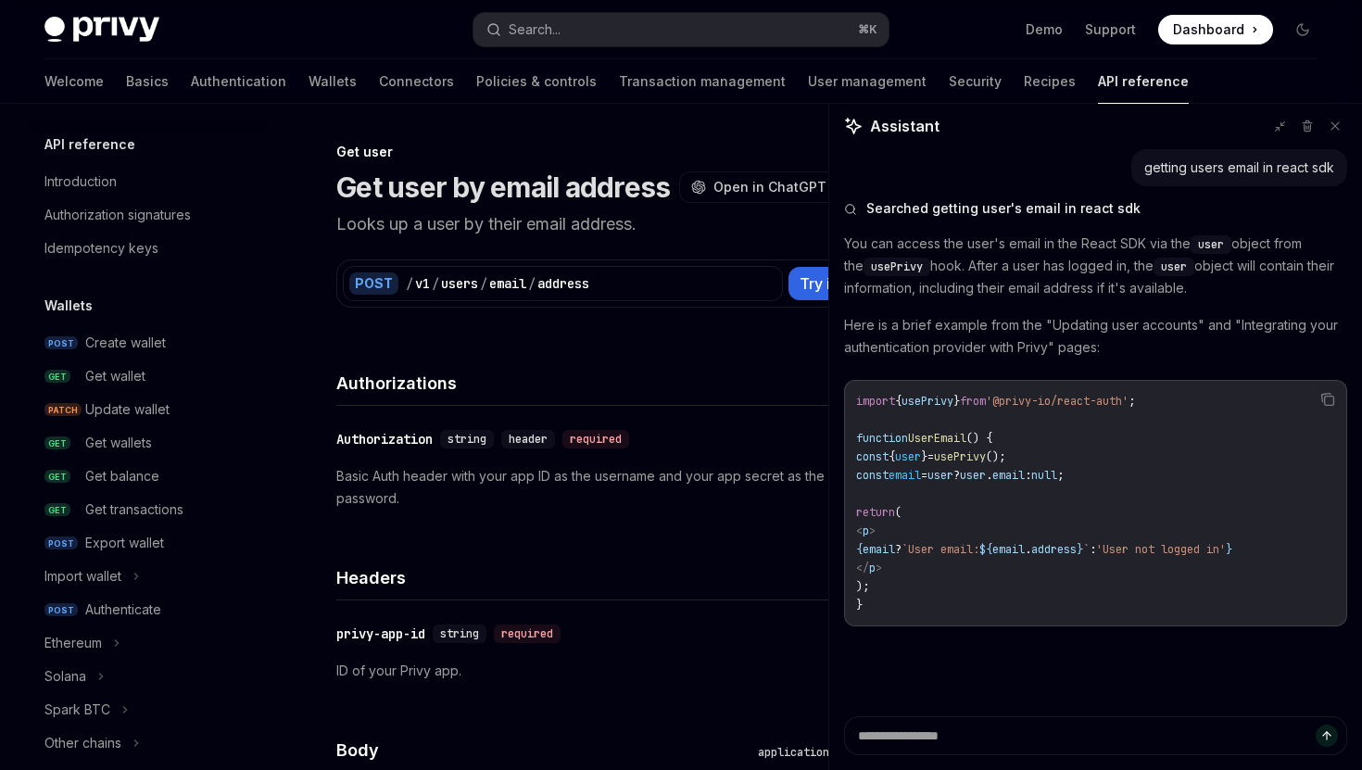  I want to click on a: Basics, so click(147, 82).